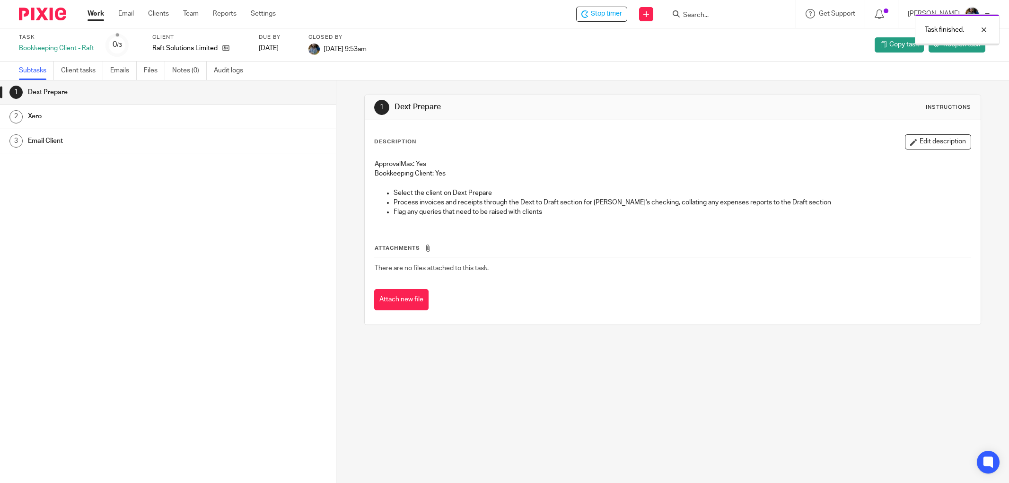 The width and height of the screenshot is (1009, 483). What do you see at coordinates (938, 142) in the screenshot?
I see `button: Edit description` at bounding box center [938, 142].